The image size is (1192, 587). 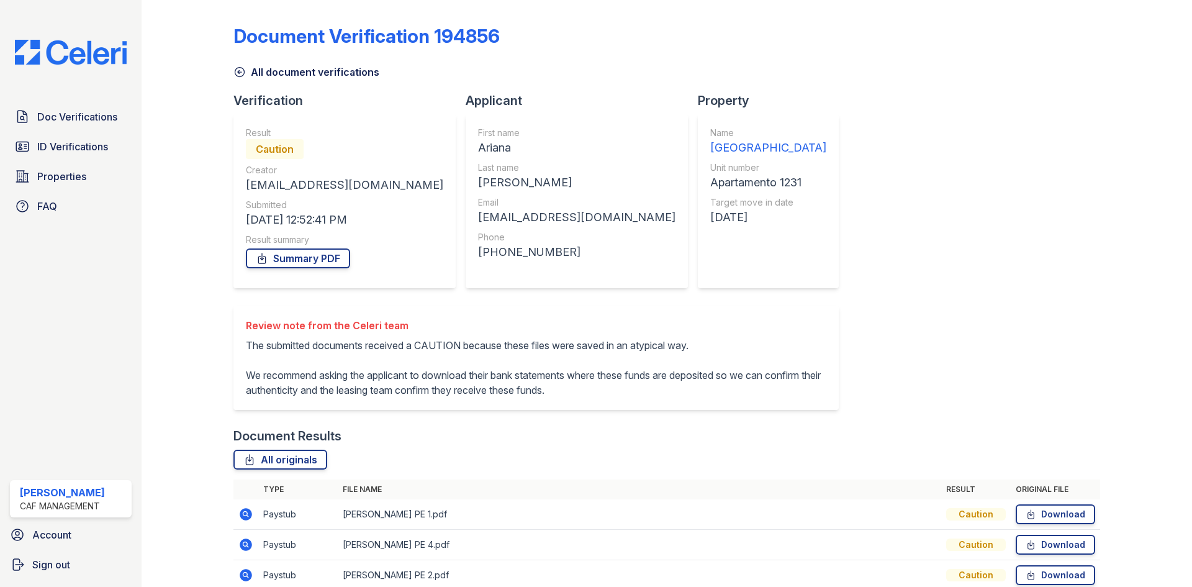 I want to click on div: Result summary, so click(x=345, y=240).